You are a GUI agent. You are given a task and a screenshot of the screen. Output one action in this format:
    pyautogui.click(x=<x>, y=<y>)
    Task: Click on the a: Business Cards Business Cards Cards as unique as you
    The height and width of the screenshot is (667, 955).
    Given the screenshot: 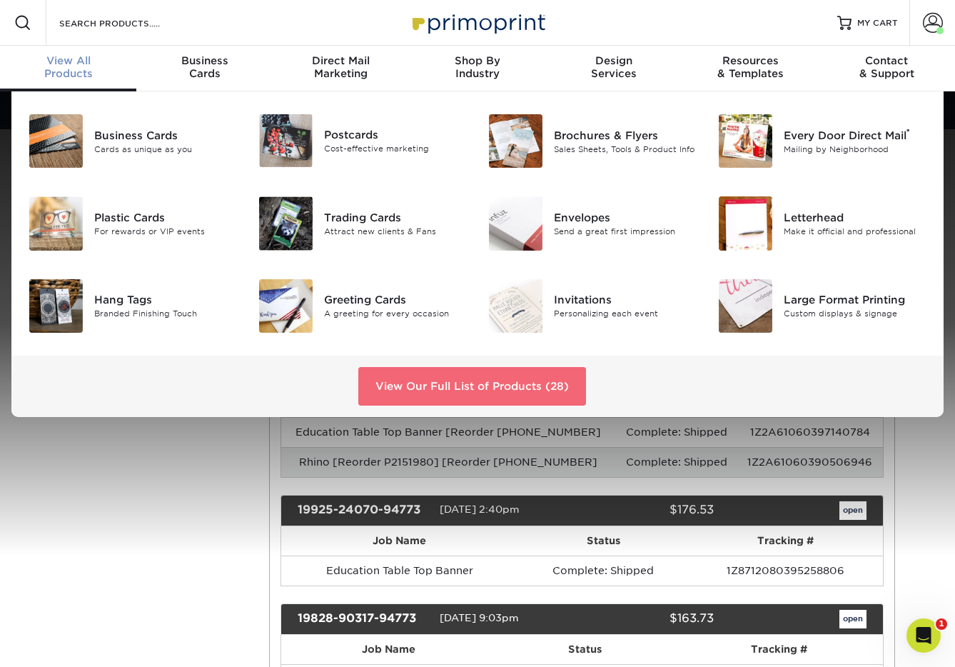 What is the action you would take?
    pyautogui.click(x=133, y=141)
    